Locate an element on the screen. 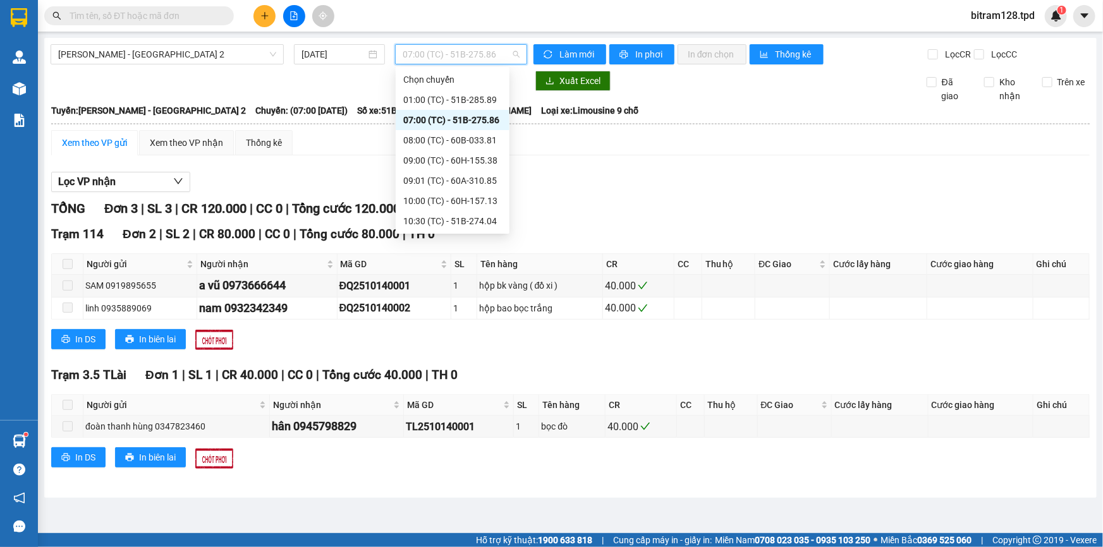  span: SL 1 is located at coordinates (200, 375).